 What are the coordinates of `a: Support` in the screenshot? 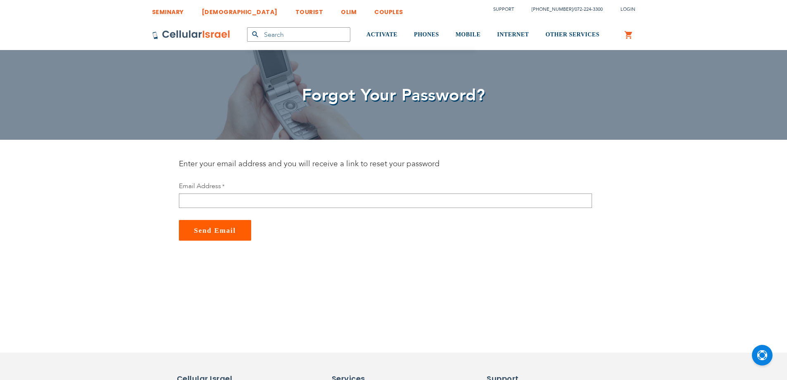 It's located at (503, 9).